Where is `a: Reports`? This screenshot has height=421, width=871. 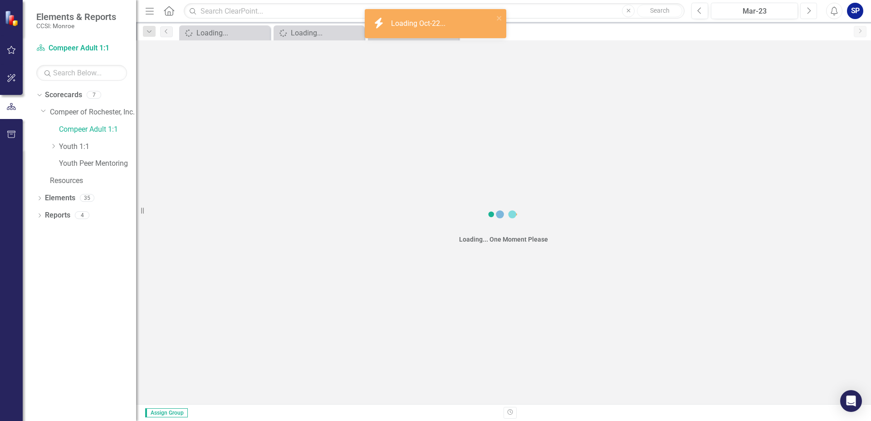 a: Reports is located at coordinates (58, 215).